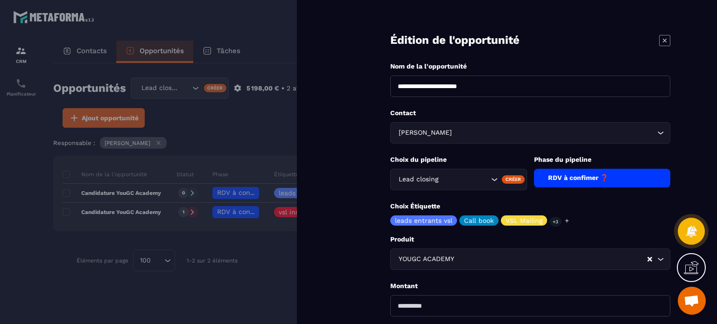 Image resolution: width=717 pixels, height=324 pixels. I want to click on p: Call book, so click(479, 221).